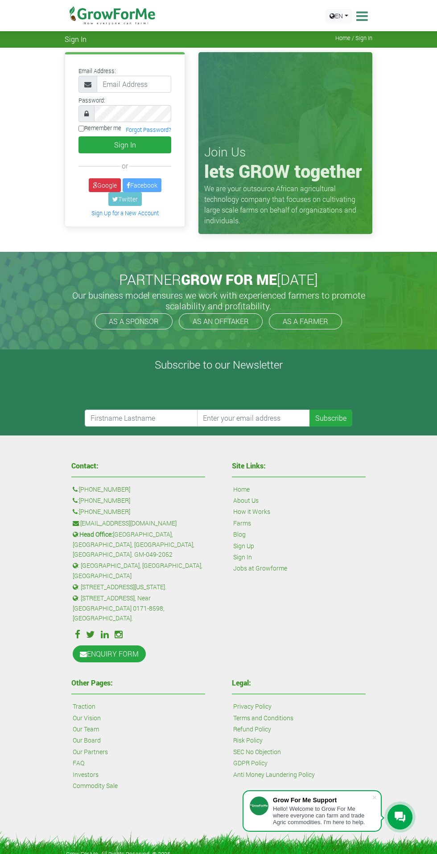  I want to click on div: Grow For Me Support, so click(322, 800).